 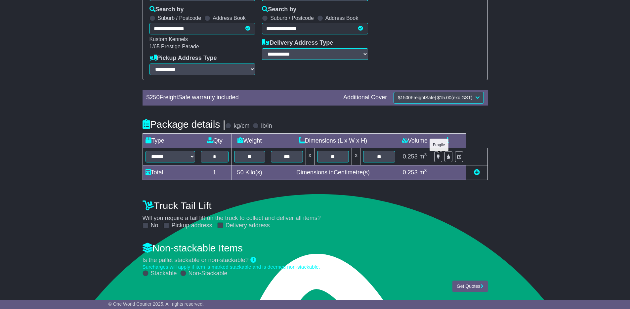 What do you see at coordinates (169, 39) in the screenshot?
I see `span: Kustom Kennels` at bounding box center [169, 39].